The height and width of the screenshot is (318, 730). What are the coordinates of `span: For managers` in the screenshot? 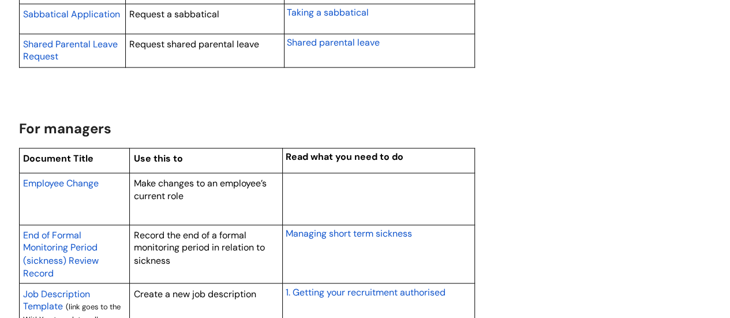 It's located at (65, 128).